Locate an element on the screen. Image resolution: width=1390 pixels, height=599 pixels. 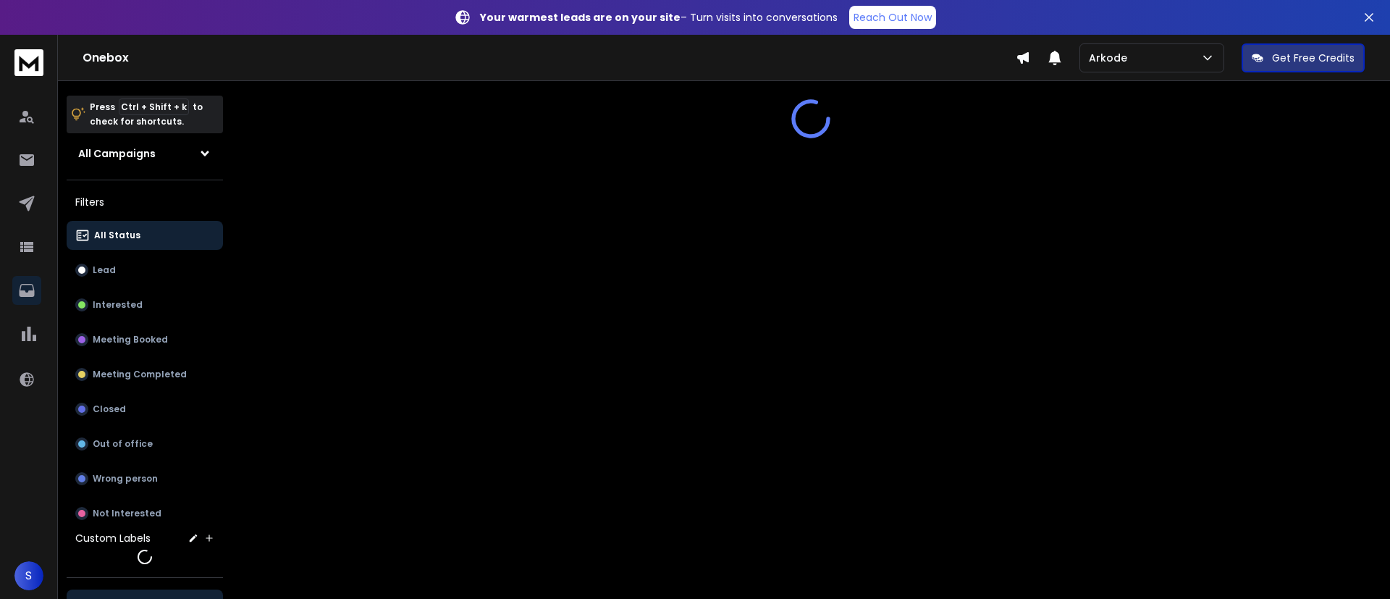
button: Meeting Booked is located at coordinates (145, 340).